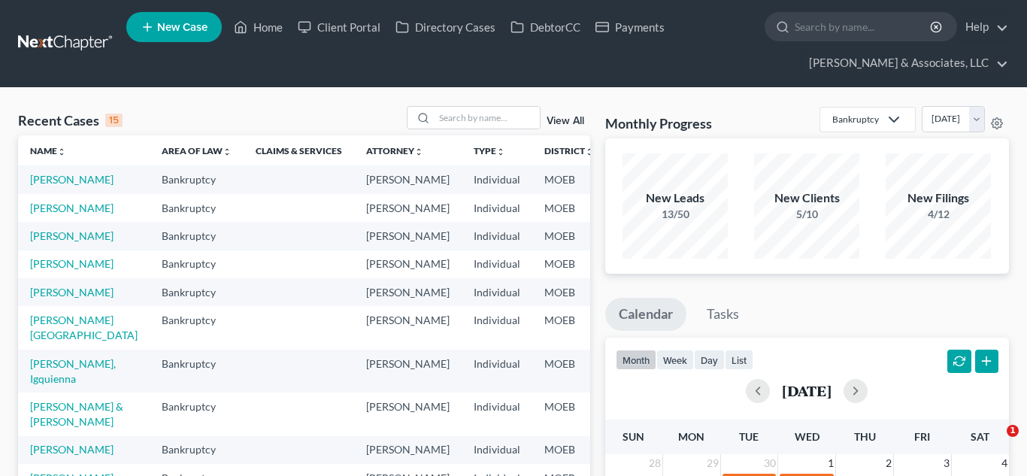 This screenshot has height=476, width=1027. What do you see at coordinates (709, 360) in the screenshot?
I see `button: day` at bounding box center [709, 360].